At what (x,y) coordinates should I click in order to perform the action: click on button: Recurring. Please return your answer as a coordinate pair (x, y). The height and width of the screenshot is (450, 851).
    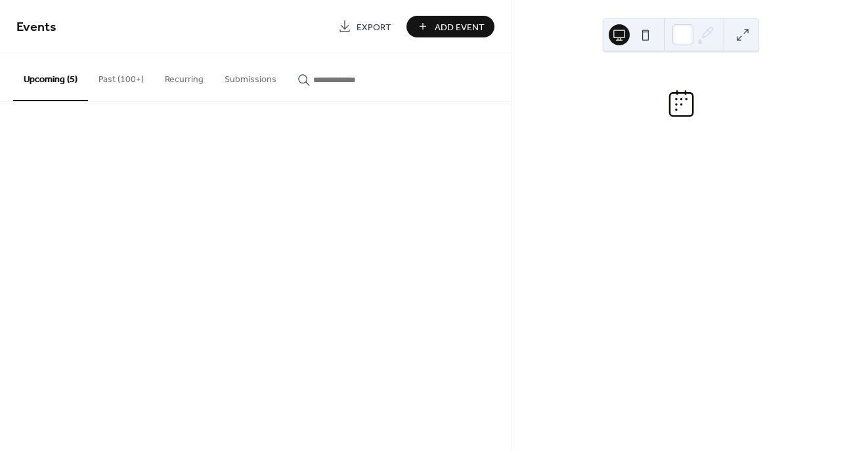
    Looking at the image, I should click on (184, 76).